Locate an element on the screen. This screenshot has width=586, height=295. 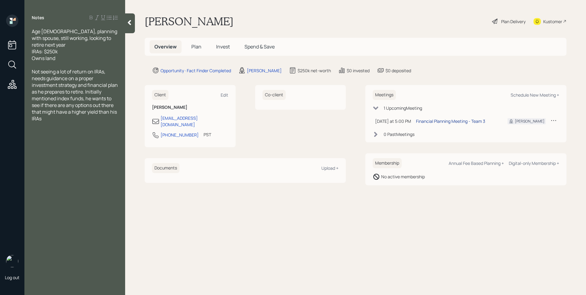
div: Annual Fee Based Planning + is located at coordinates (476, 163).